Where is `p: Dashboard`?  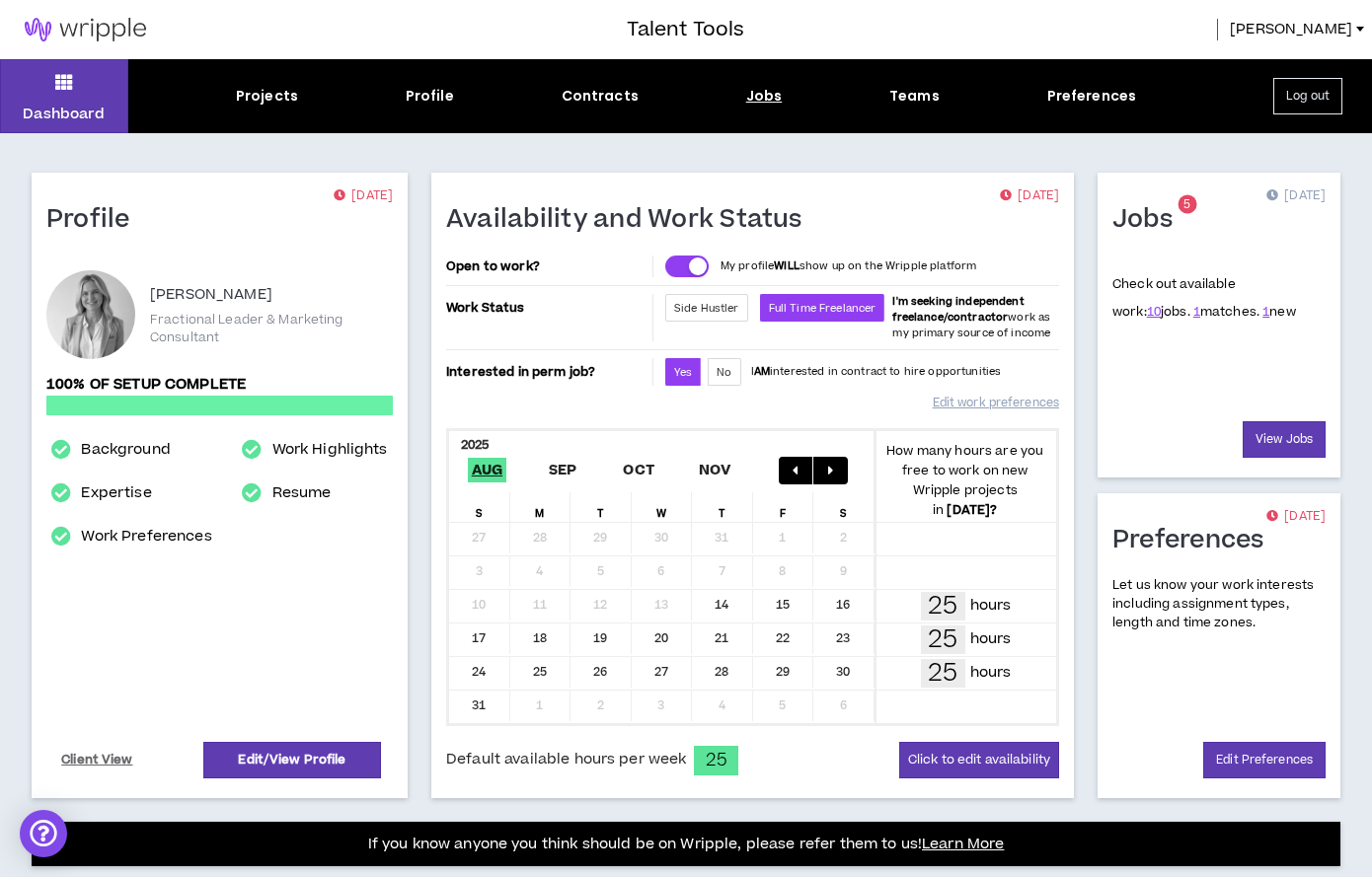 p: Dashboard is located at coordinates (64, 113).